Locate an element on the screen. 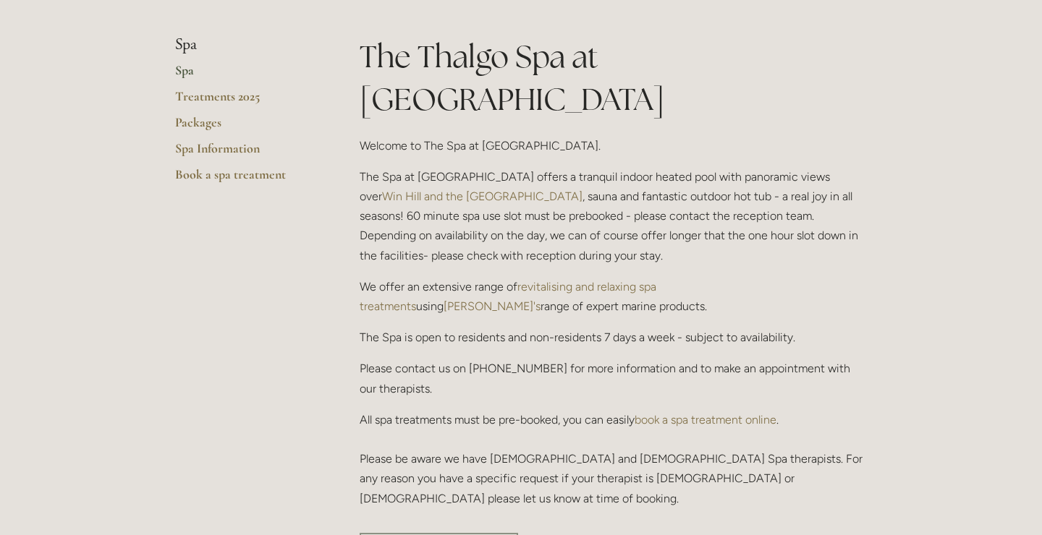  a: Book a spa treatment is located at coordinates (244, 179).